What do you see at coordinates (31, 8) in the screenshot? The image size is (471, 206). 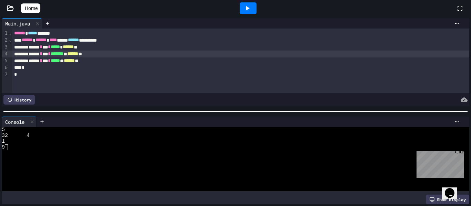 I see `span: Home` at bounding box center [31, 8].